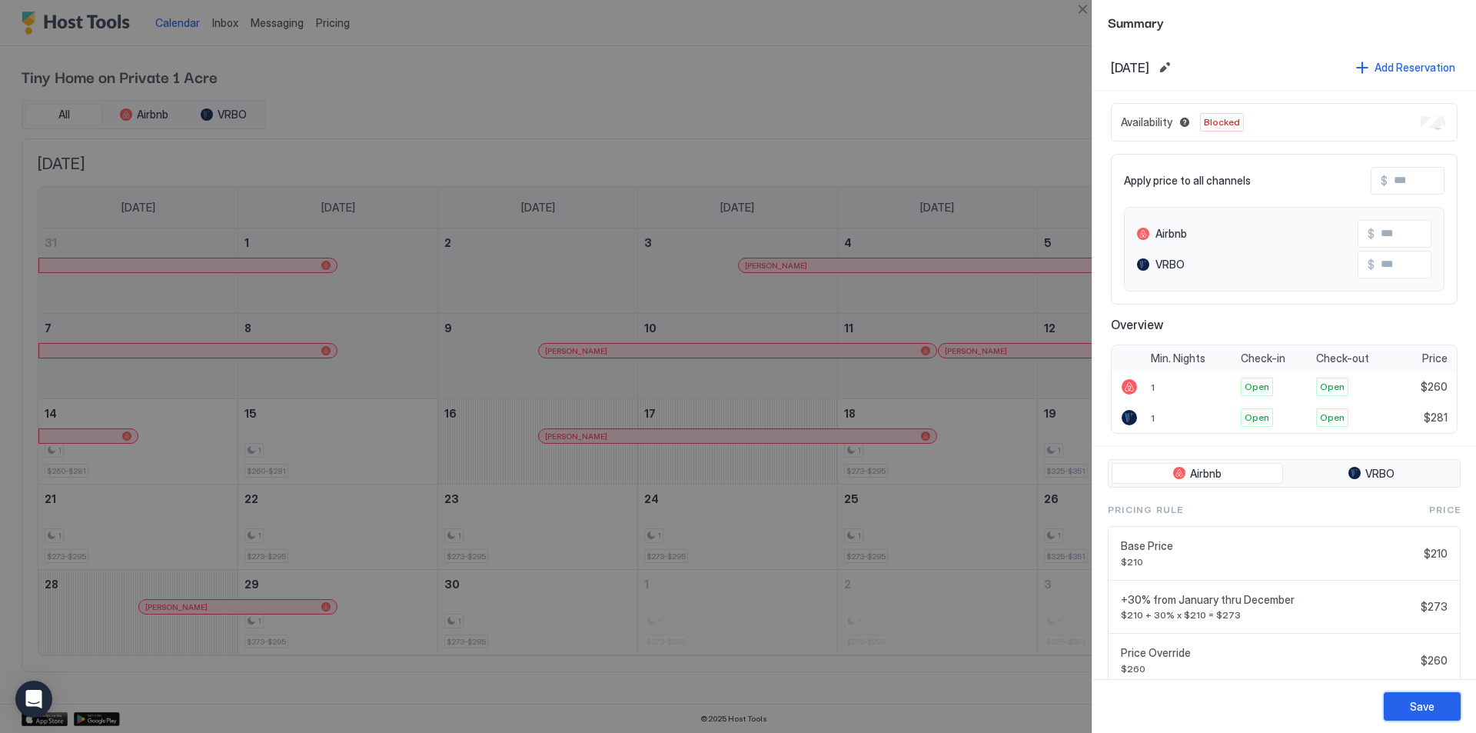  Describe the element at coordinates (1197, 473) in the screenshot. I see `button: Airbnb` at that location.